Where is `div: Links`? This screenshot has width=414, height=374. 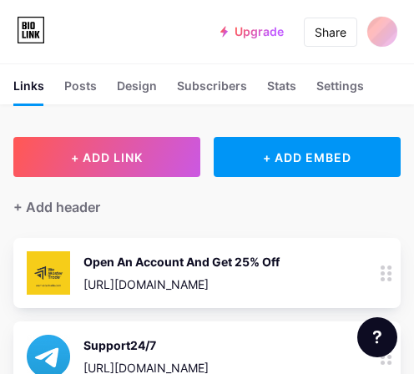 div: Links is located at coordinates (28, 90).